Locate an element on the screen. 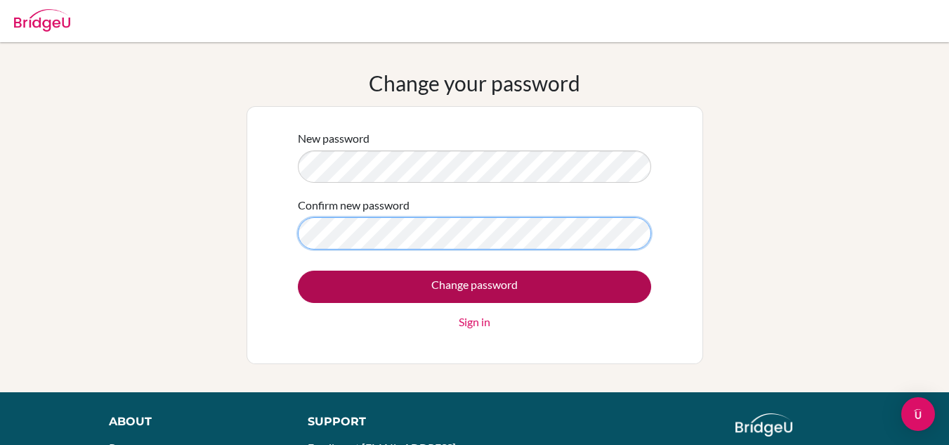 The image size is (949, 445). img: Bridge-U is located at coordinates (42, 20).